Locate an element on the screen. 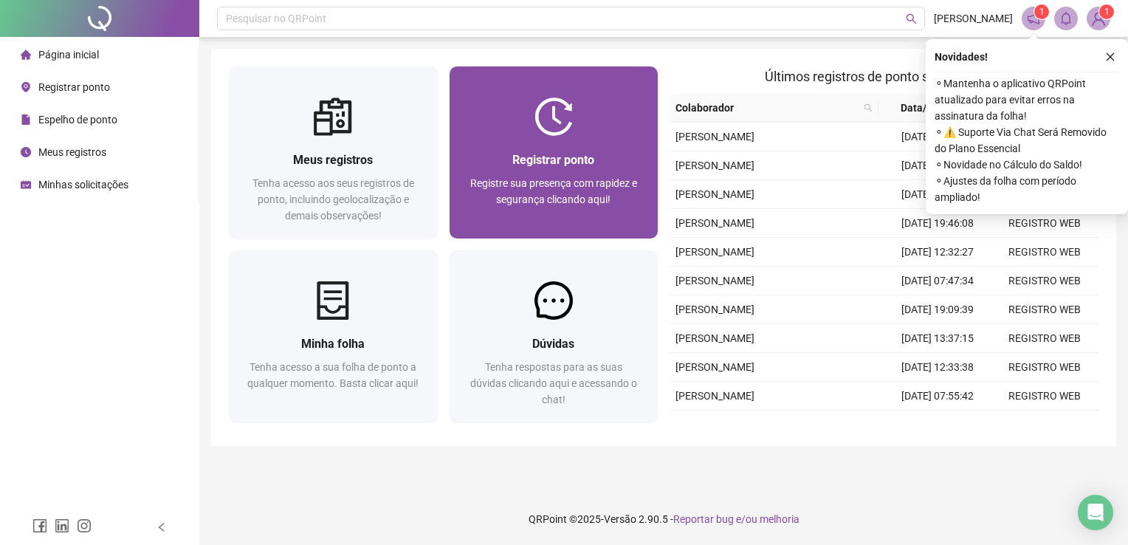  span: Minhas solicitações is located at coordinates (83, 185).